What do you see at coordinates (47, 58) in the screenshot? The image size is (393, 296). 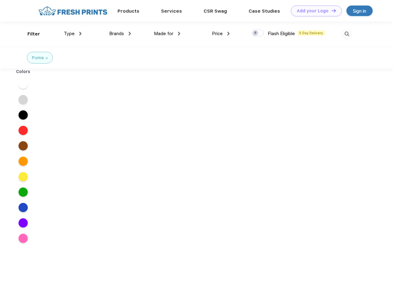 I see `img: filter_cancel.svg` at bounding box center [47, 58].